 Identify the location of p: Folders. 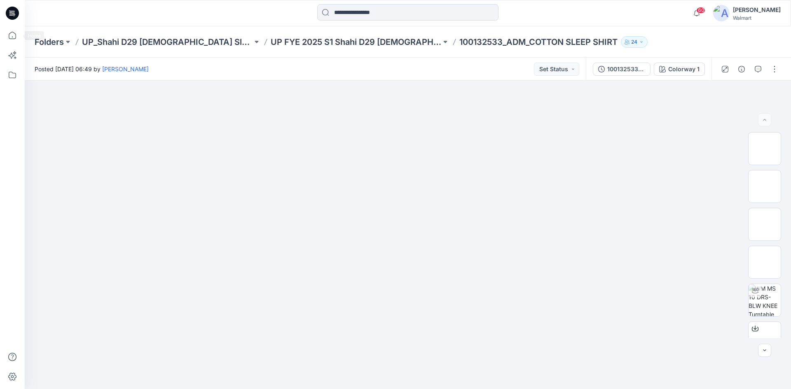
(49, 42).